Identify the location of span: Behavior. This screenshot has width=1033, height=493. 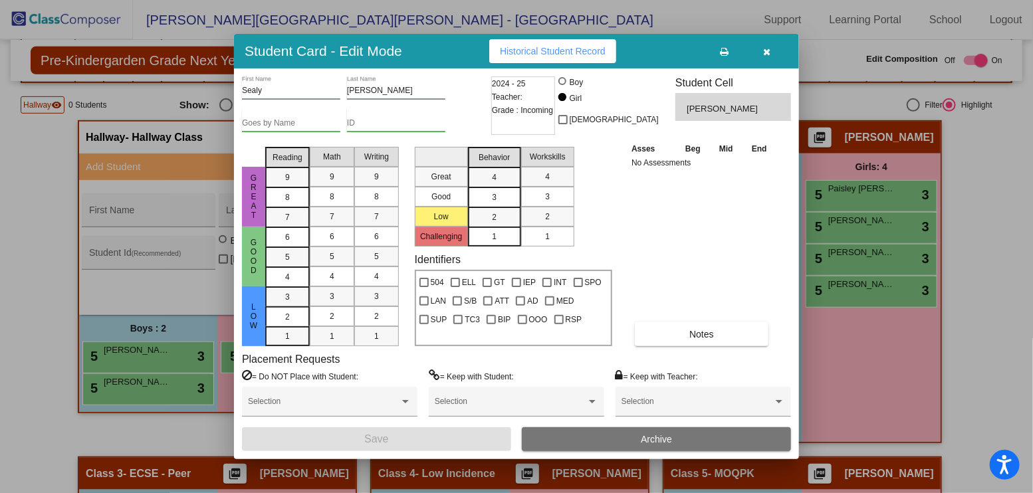
(494, 158).